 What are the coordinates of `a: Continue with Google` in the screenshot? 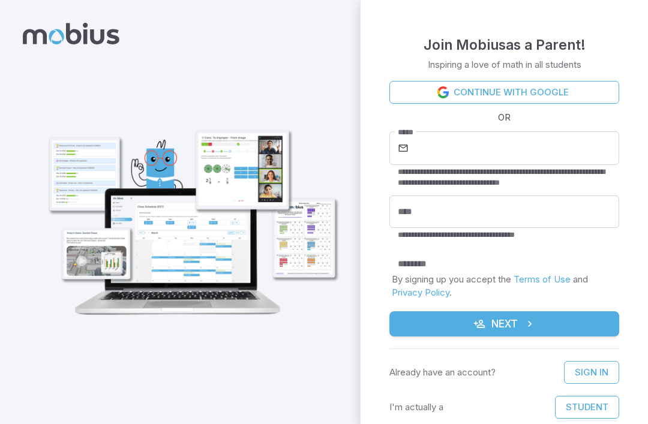 It's located at (504, 92).